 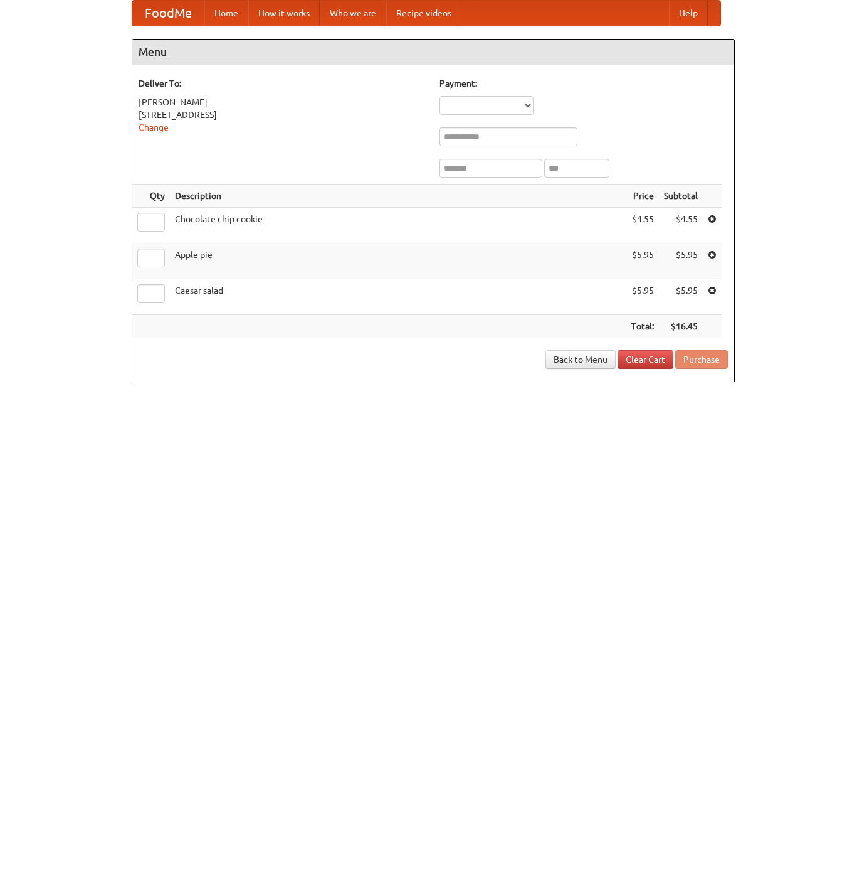 I want to click on th: Price, so click(x=643, y=196).